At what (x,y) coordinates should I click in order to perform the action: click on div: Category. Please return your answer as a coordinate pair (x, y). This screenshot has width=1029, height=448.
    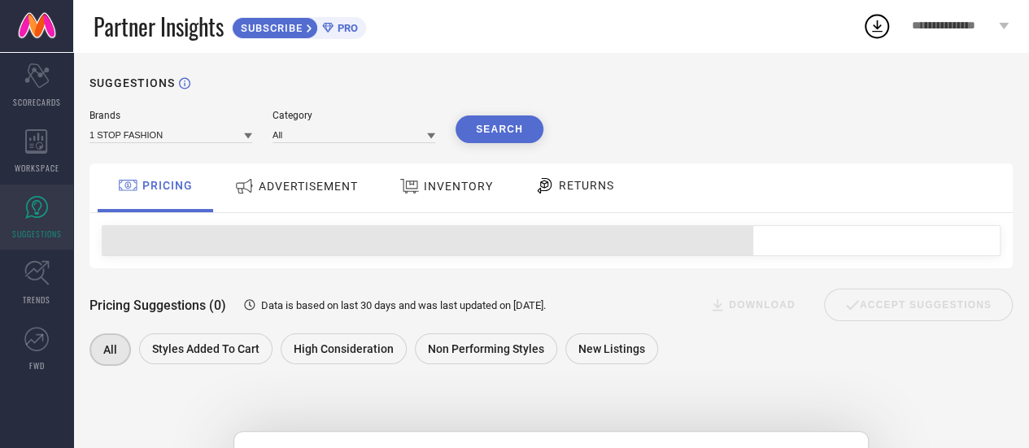
    Looking at the image, I should click on (354, 116).